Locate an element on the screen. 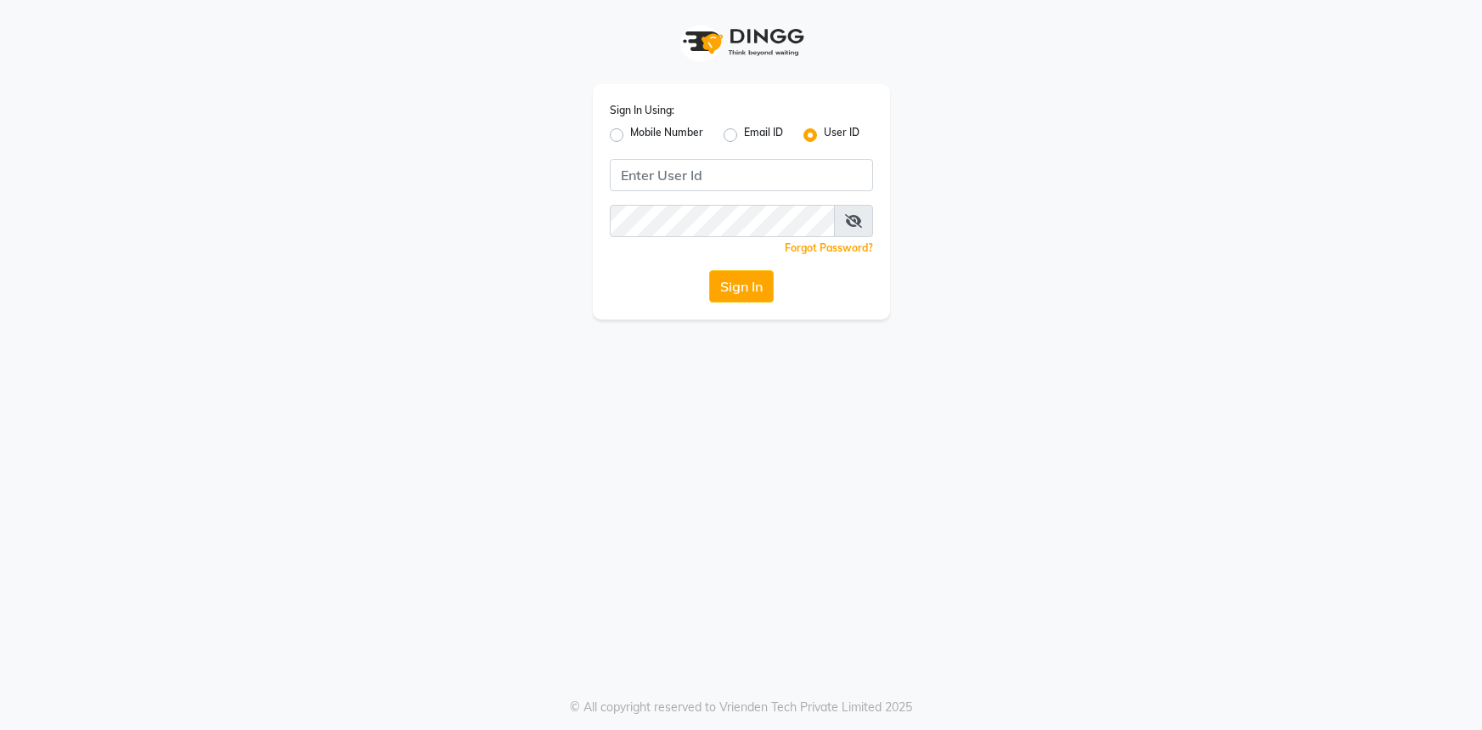 The width and height of the screenshot is (1482, 730). img: logo1.svg is located at coordinates (742, 42).